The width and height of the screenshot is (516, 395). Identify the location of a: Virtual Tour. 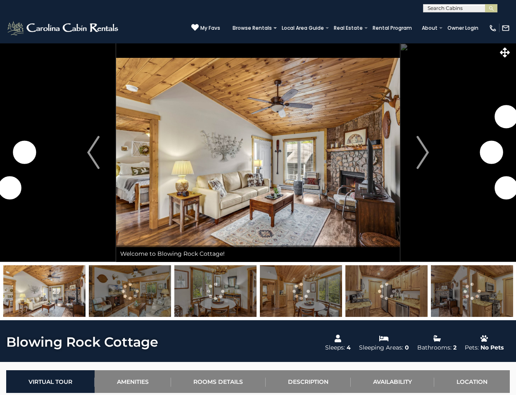
(50, 381).